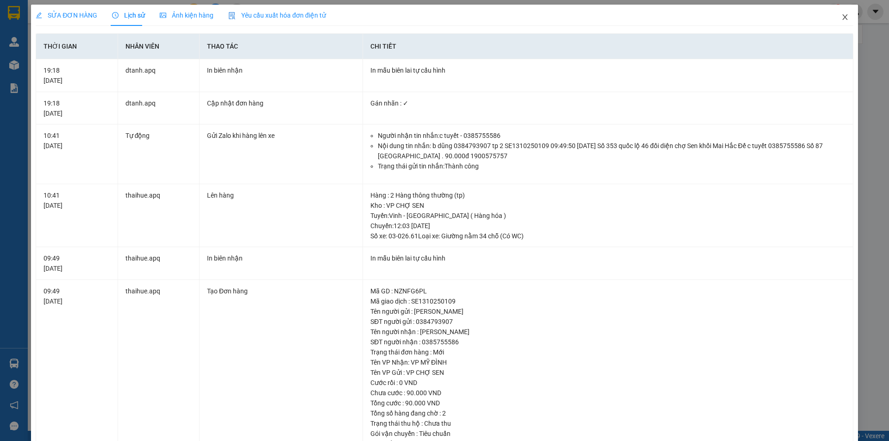  What do you see at coordinates (163, 15) in the screenshot?
I see `span: picture` at bounding box center [163, 15].